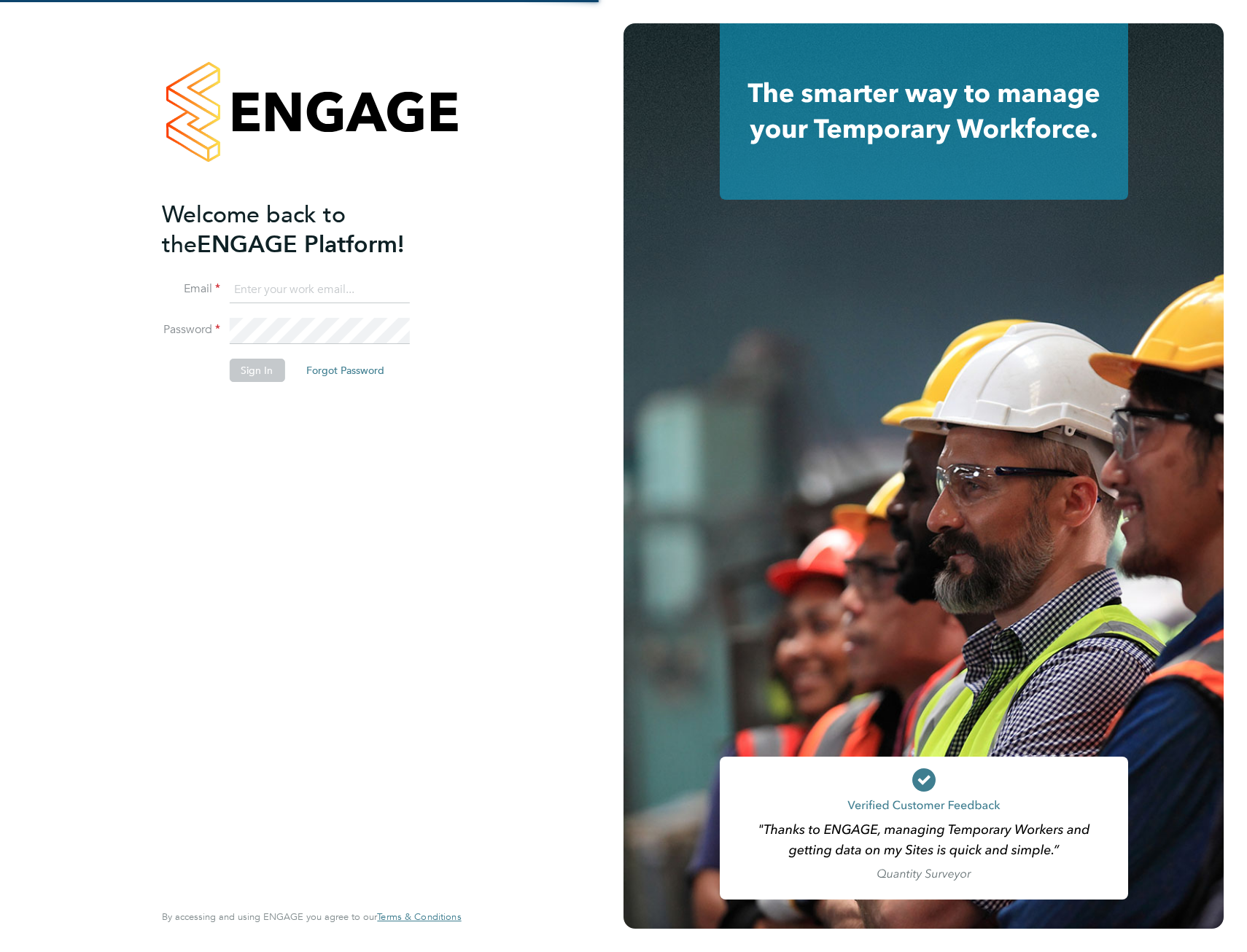  I want to click on h2: ENGAGE Platform!, so click(304, 229).